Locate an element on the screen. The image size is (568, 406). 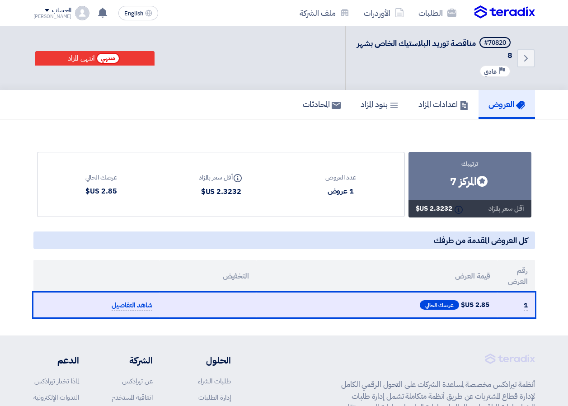
div: المركز 7 is located at coordinates (470, 181).